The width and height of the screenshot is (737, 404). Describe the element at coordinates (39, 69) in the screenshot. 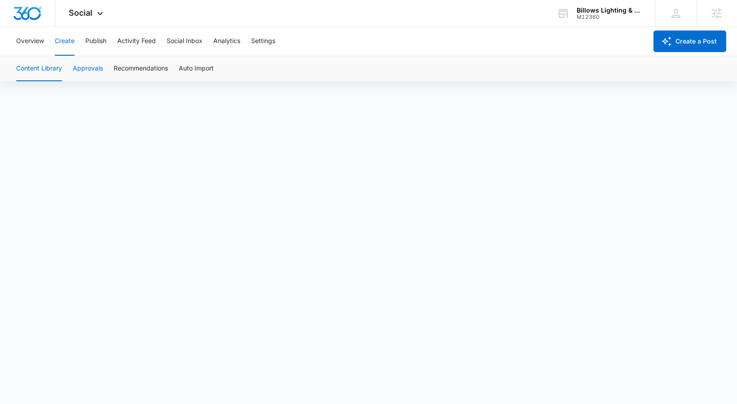

I see `button: Content Library` at that location.